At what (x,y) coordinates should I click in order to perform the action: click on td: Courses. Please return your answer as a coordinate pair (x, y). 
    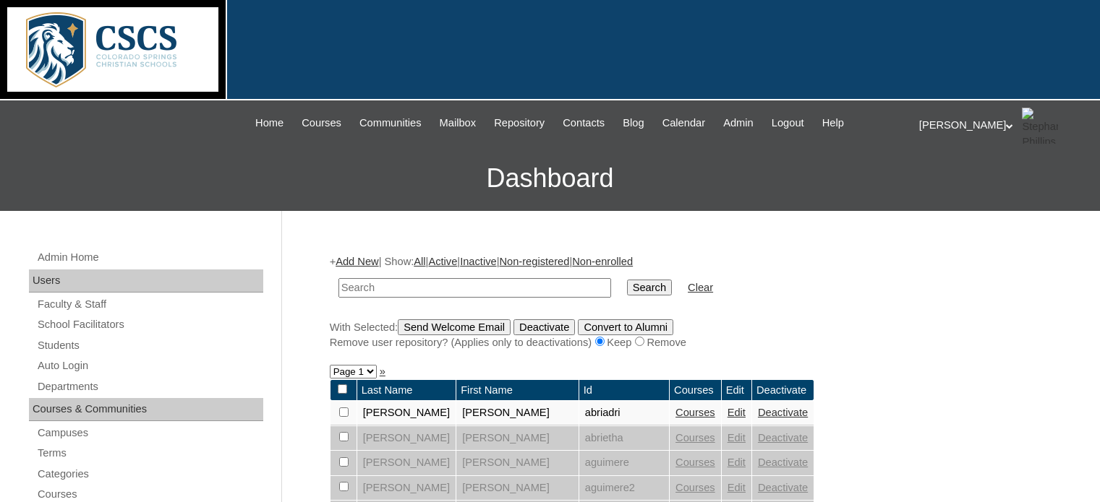
    Looking at the image, I should click on (695, 390).